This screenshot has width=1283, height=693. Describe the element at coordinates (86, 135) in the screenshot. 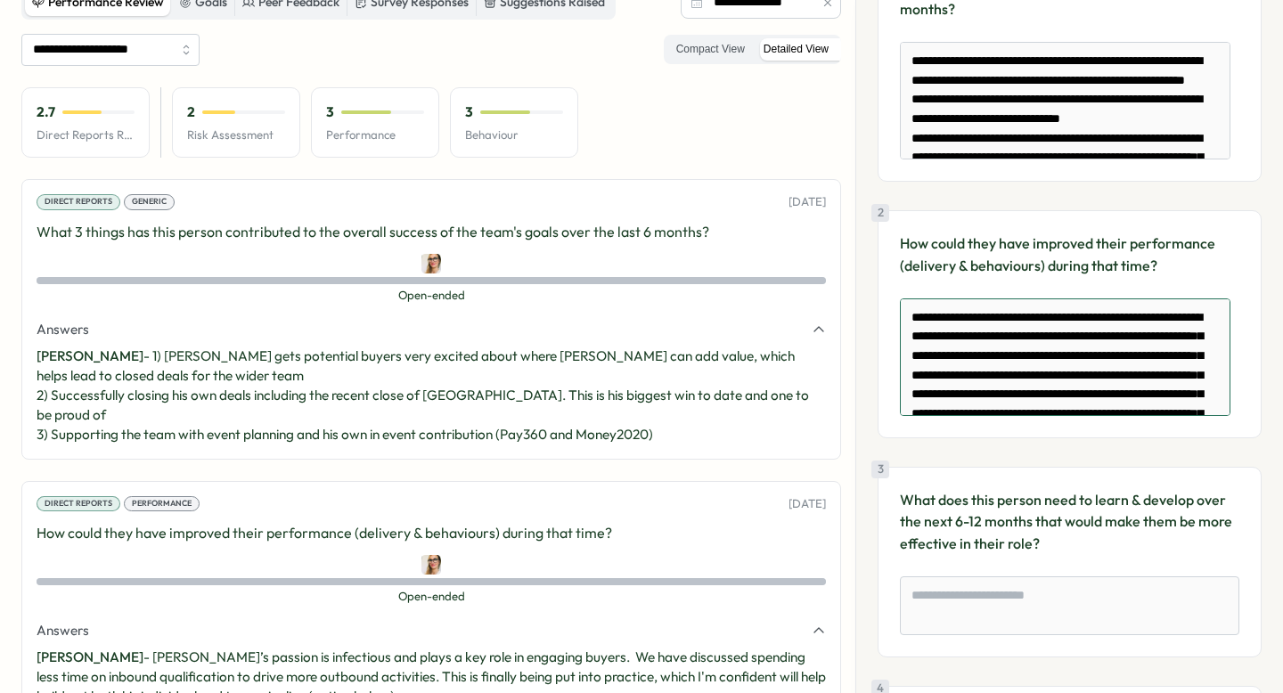

I see `p: Direct Reports Review Avg` at that location.